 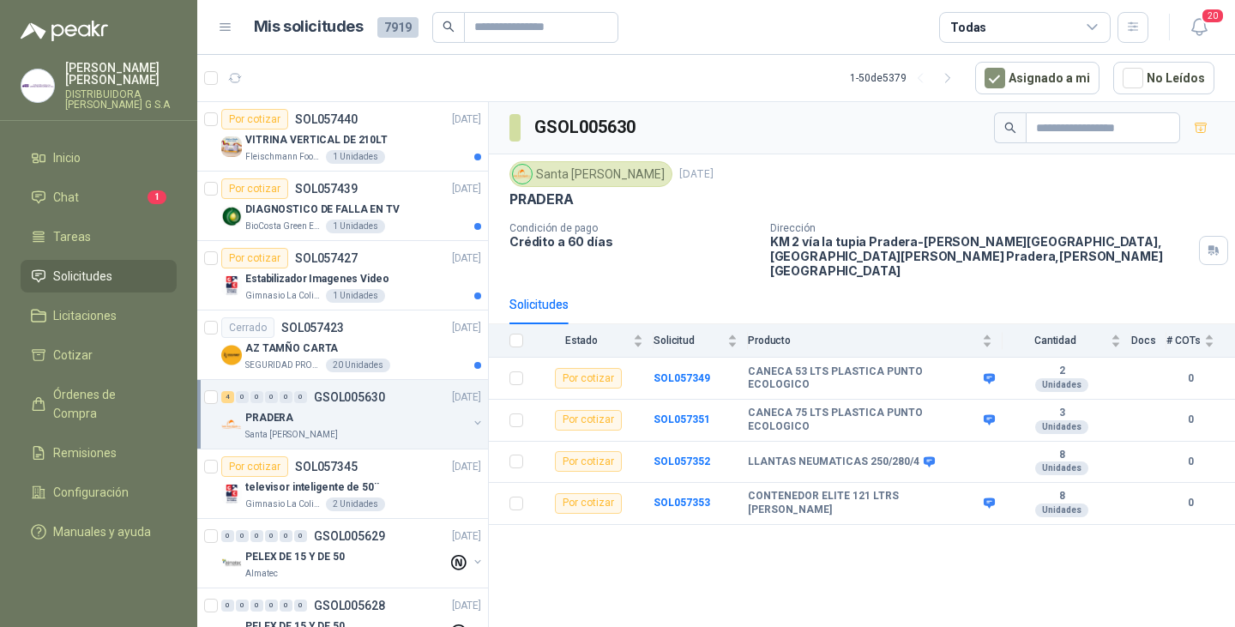 I want to click on p: VITRINA VERTICAL DE 210LT, so click(x=316, y=140).